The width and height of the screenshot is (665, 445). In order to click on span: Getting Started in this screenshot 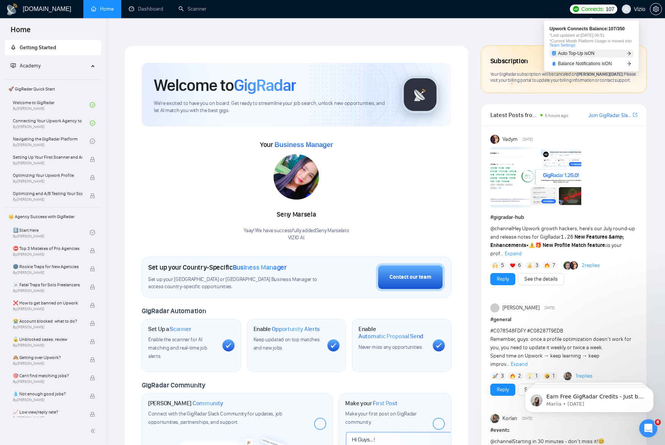, I will do `click(38, 47)`.